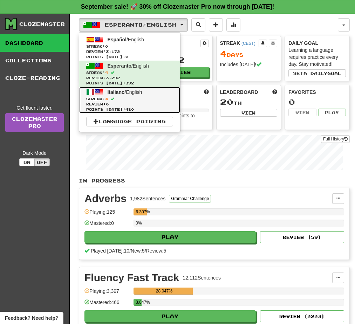 This screenshot has width=355, height=324. Describe the element at coordinates (249, 54) in the screenshot. I see `div: Day s` at that location.